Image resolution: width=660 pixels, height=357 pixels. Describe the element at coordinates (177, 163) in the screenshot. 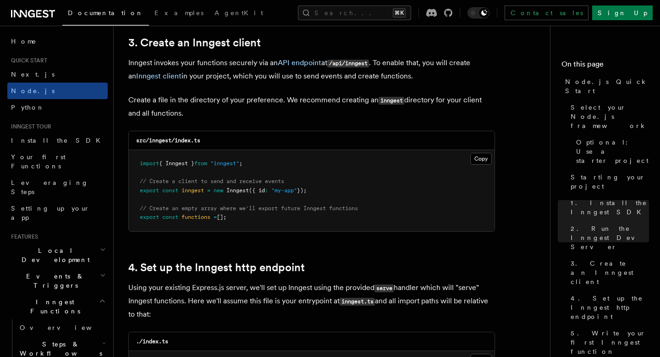

I see `span: { Inngest }` at that location.